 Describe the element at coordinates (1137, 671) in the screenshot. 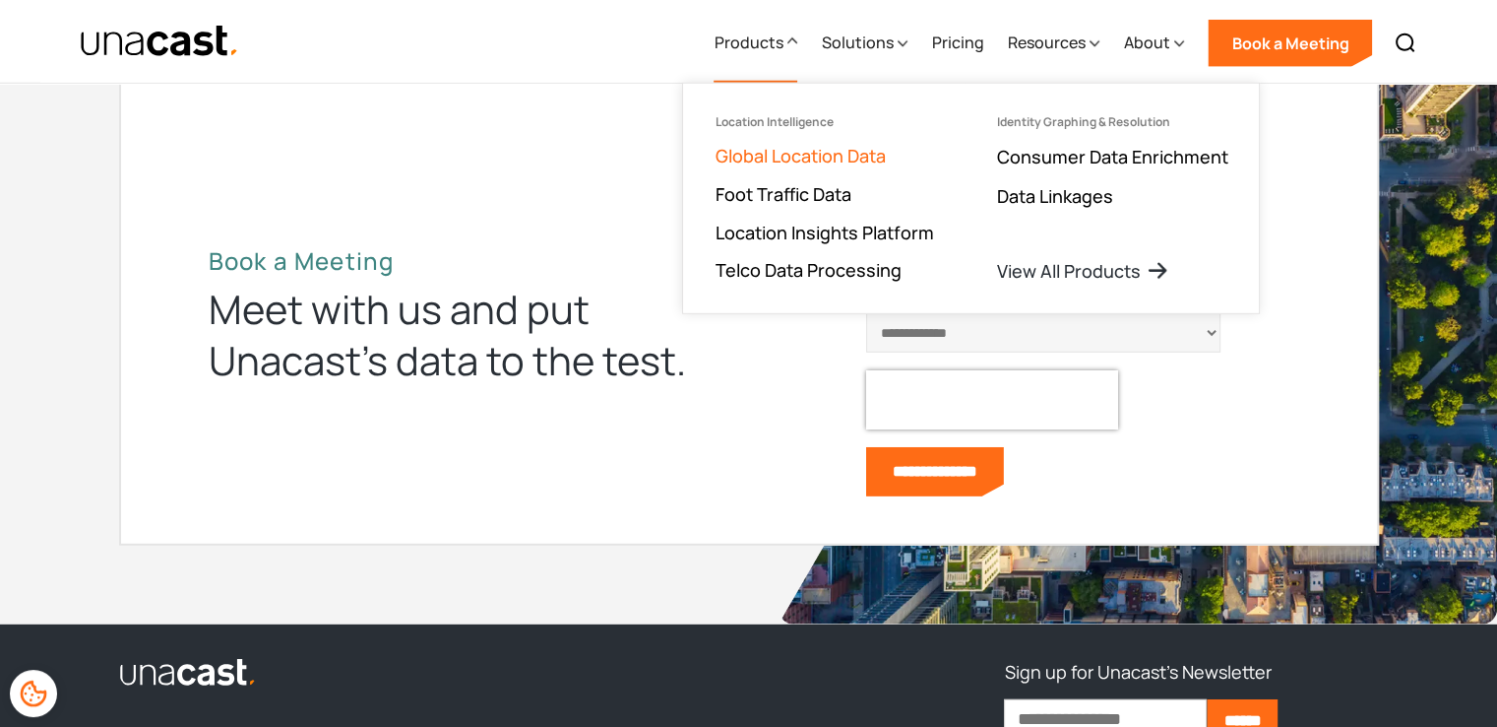

I see `h3: Sign up for Unacast's Newsletter` at that location.